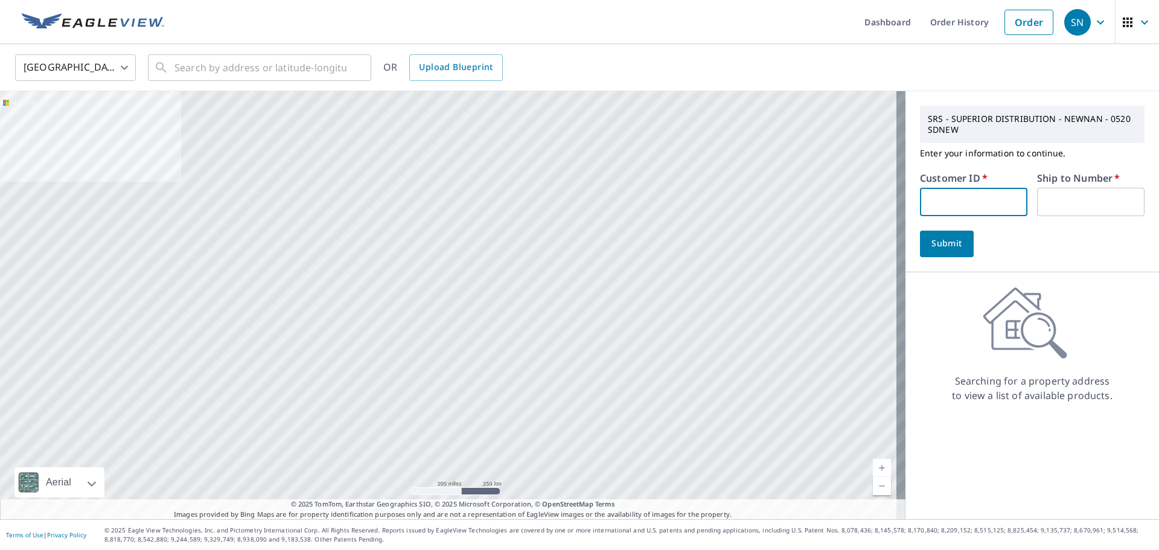 Image resolution: width=1159 pixels, height=550 pixels. What do you see at coordinates (93, 22) in the screenshot?
I see `img: EV Logo` at bounding box center [93, 22].